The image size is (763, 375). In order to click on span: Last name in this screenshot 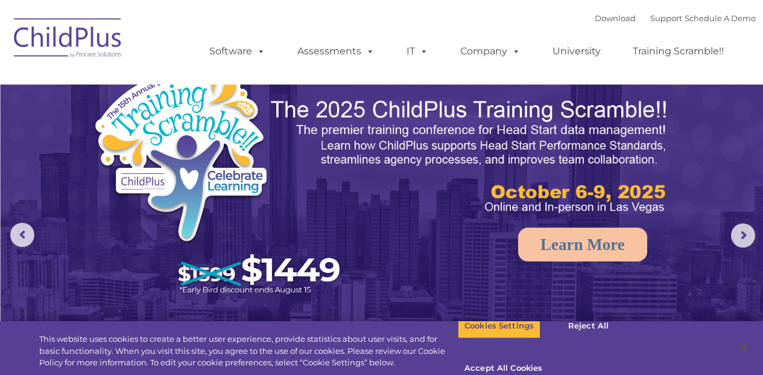, I will do `click(186, 84)`.